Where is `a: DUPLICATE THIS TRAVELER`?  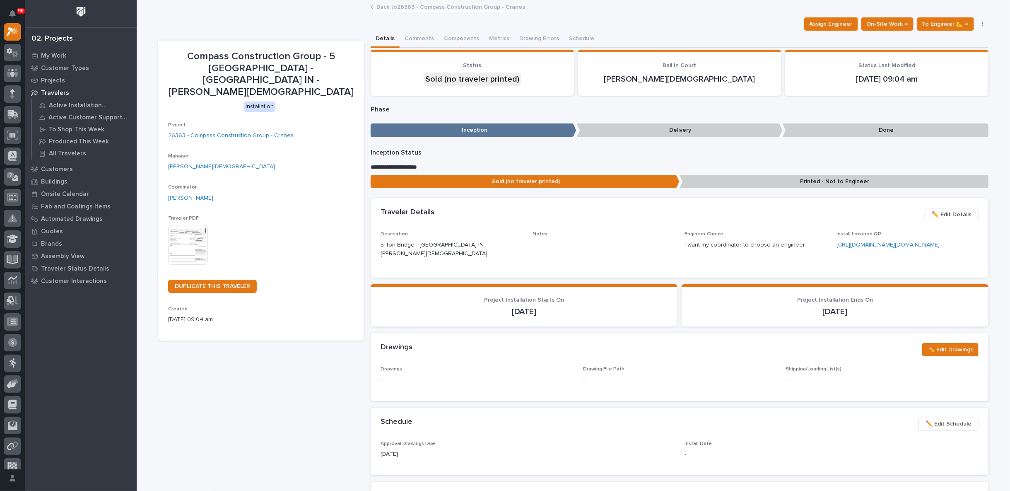
a: DUPLICATE THIS TRAVELER is located at coordinates (213, 286).